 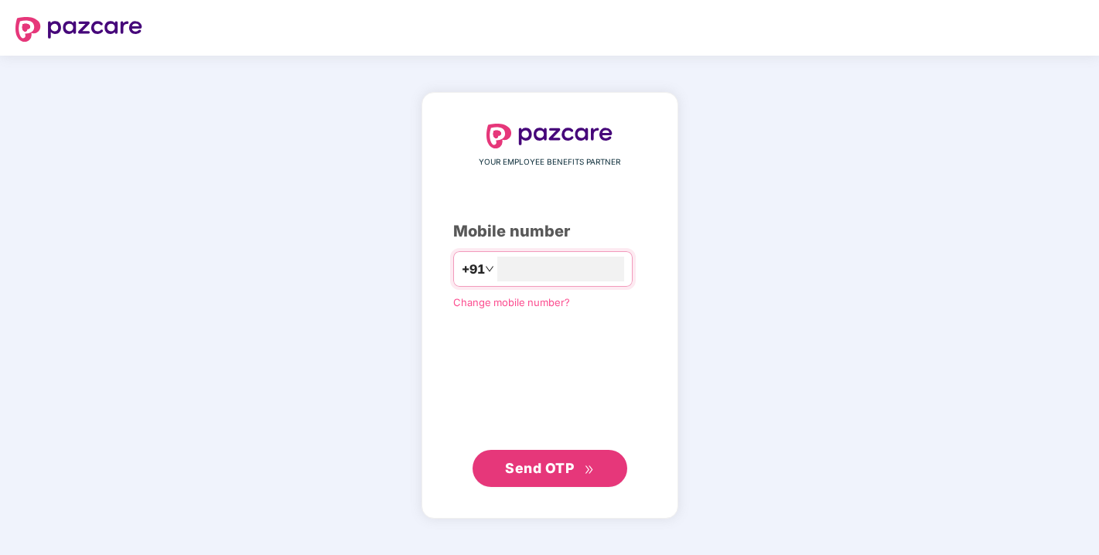 I want to click on a: Change mobile number?, so click(x=511, y=302).